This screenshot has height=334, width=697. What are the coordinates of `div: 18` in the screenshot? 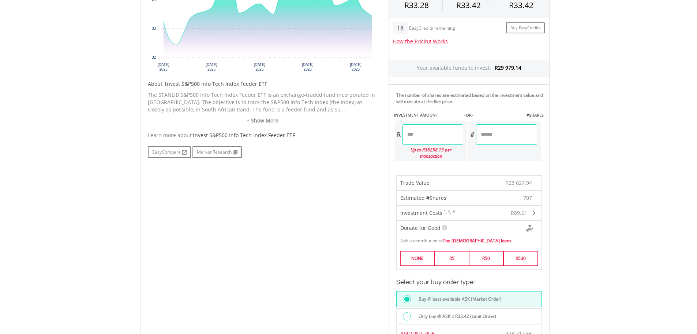 It's located at (401, 28).